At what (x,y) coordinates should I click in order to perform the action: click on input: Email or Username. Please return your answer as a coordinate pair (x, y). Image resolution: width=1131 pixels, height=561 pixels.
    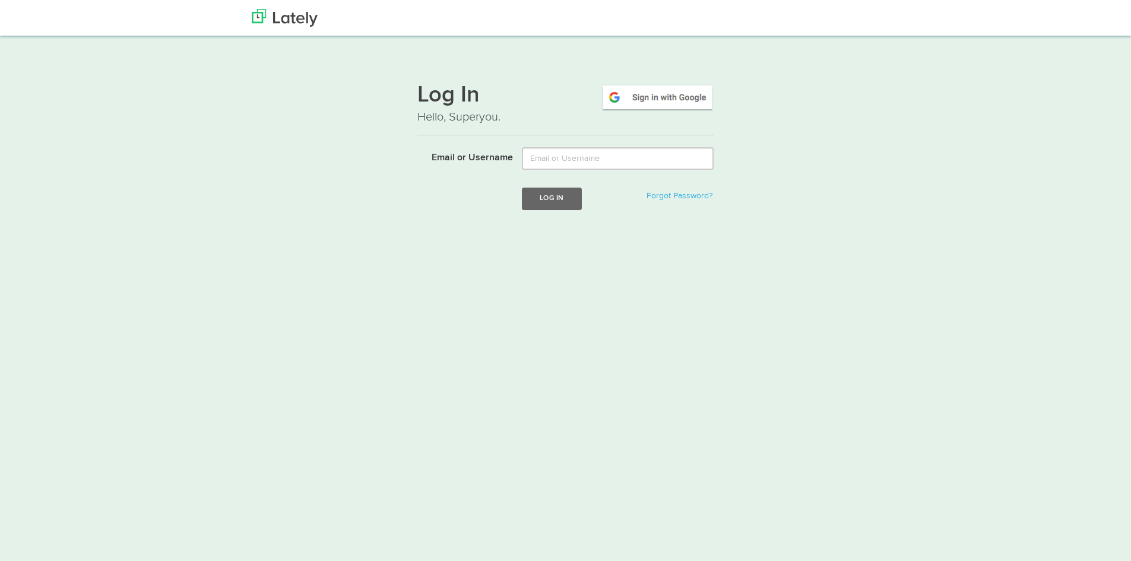
    Looking at the image, I should click on (617, 158).